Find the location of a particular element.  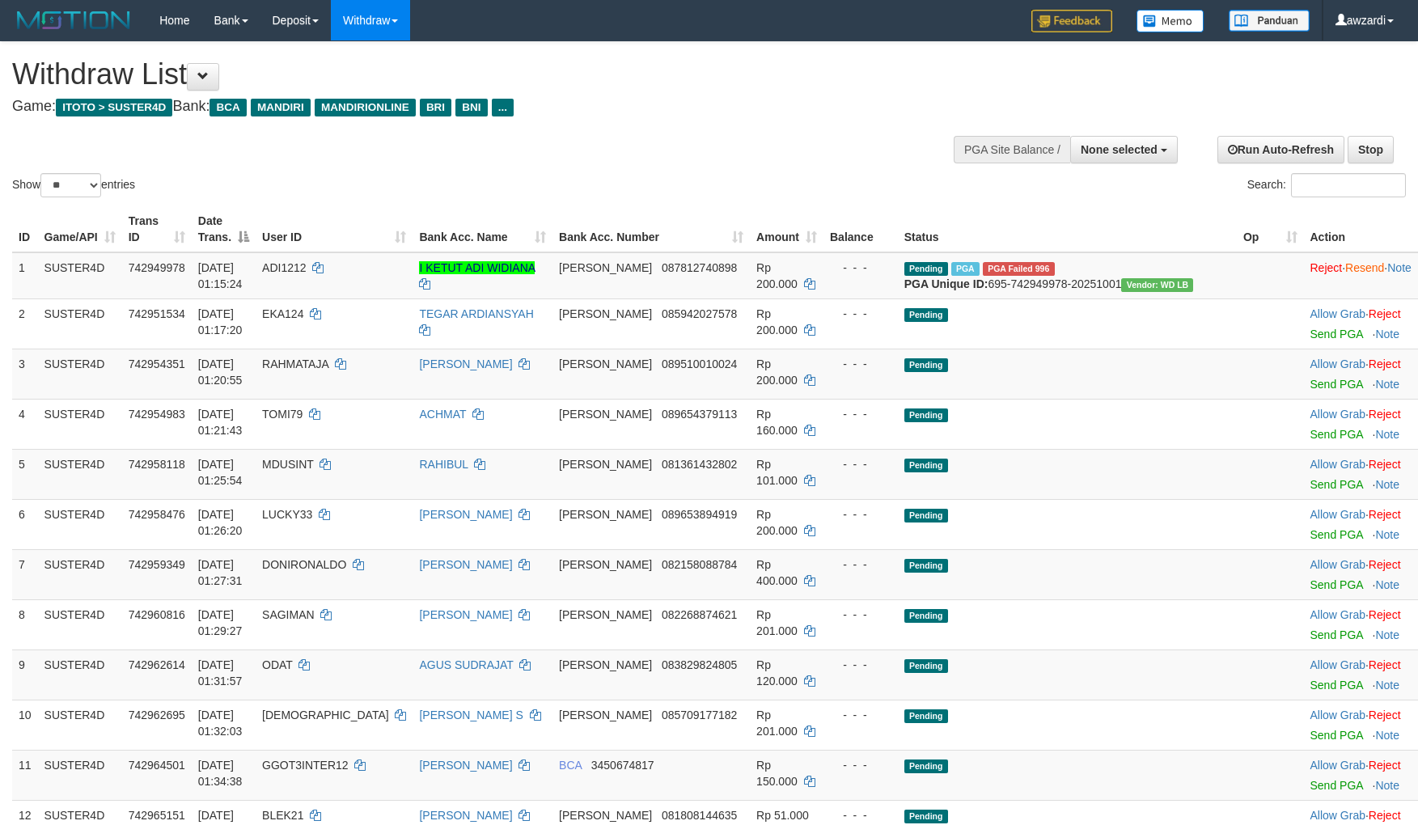

td: 8 is located at coordinates (25, 625).